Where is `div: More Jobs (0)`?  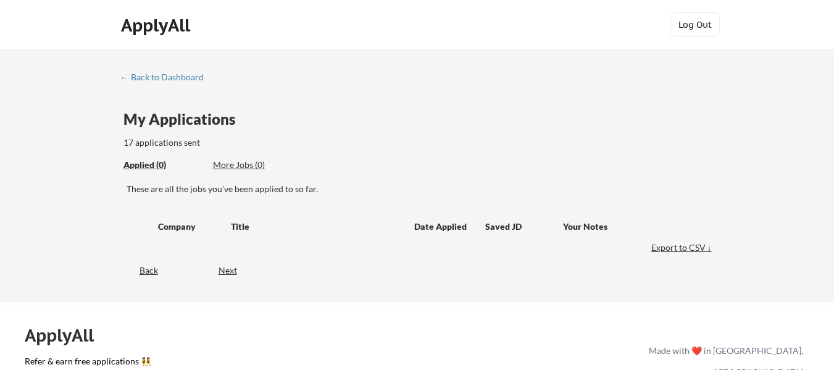
div: More Jobs (0) is located at coordinates (258, 165).